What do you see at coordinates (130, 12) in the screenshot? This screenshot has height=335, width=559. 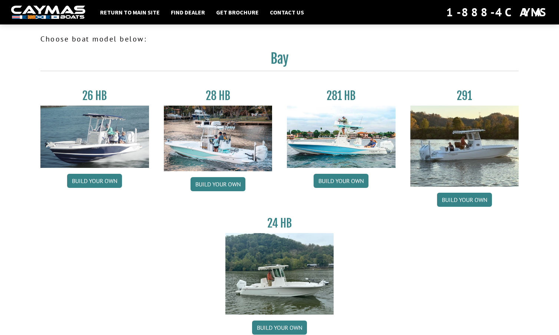 I see `a: Return to main site` at bounding box center [130, 12].